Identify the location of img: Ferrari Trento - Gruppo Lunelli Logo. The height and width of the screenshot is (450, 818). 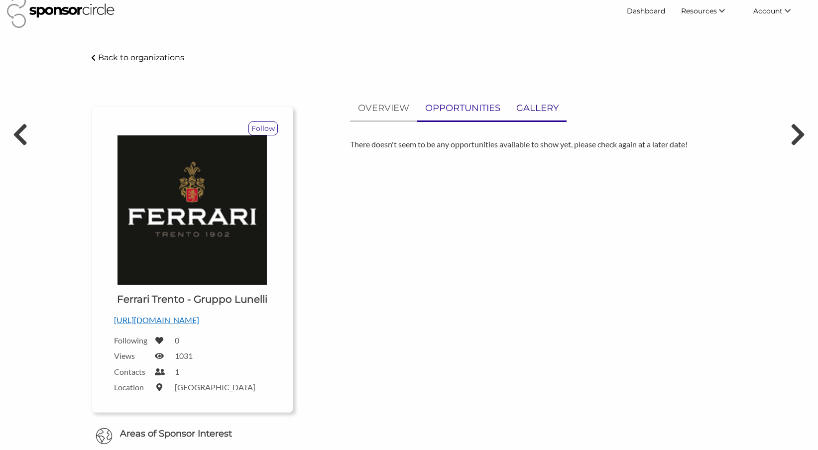
(192, 210).